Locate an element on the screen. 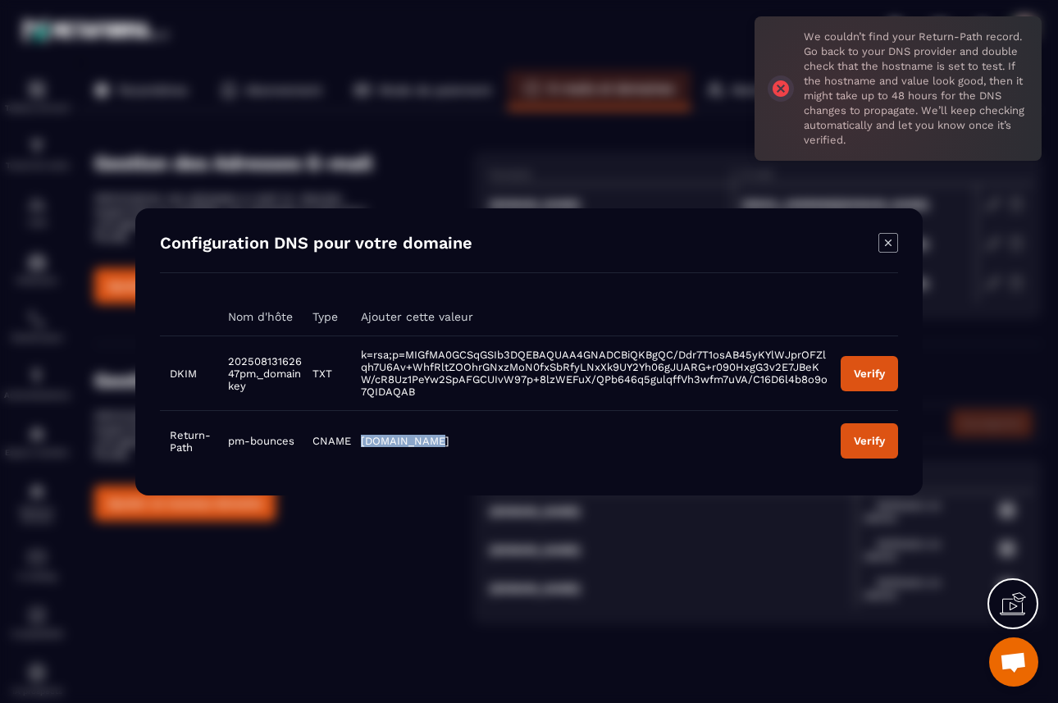 The height and width of the screenshot is (703, 1058). h4: Configuration DNS pour votre domaine is located at coordinates (316, 244).